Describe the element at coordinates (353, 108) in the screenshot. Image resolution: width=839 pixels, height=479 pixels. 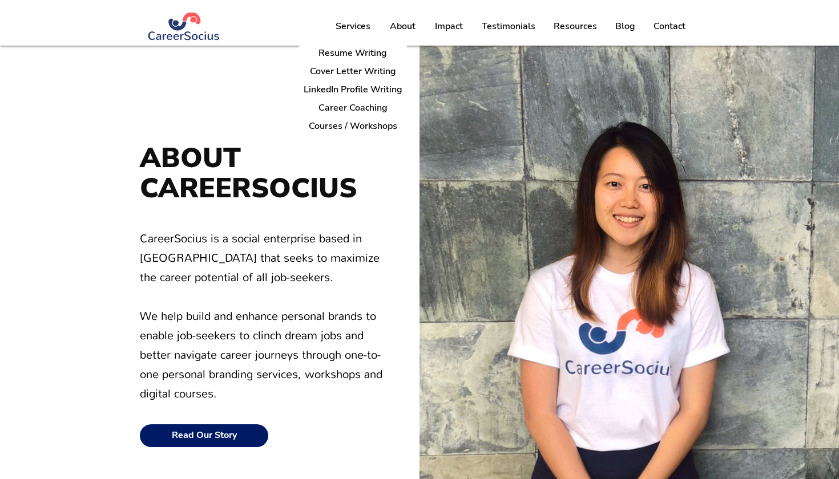
I see `p: Career Coaching` at that location.